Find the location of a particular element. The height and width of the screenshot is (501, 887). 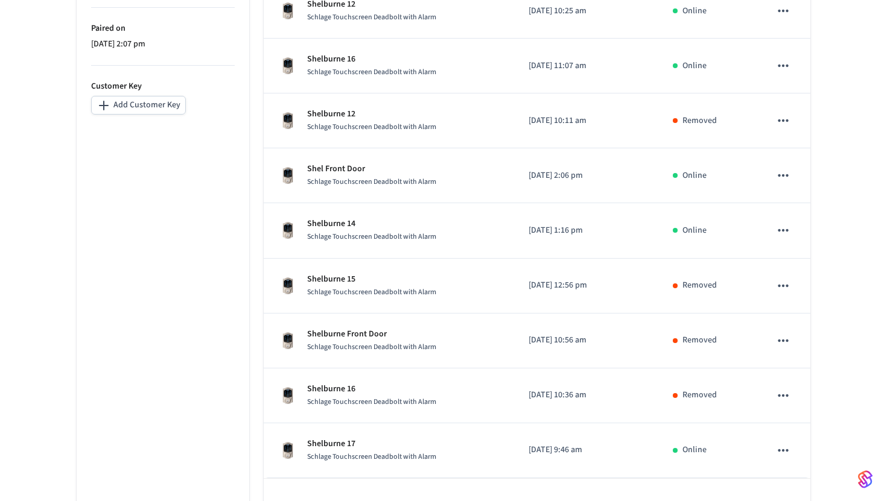

img: SeamLogoGradient.69752ec5.svg is located at coordinates (865, 479).